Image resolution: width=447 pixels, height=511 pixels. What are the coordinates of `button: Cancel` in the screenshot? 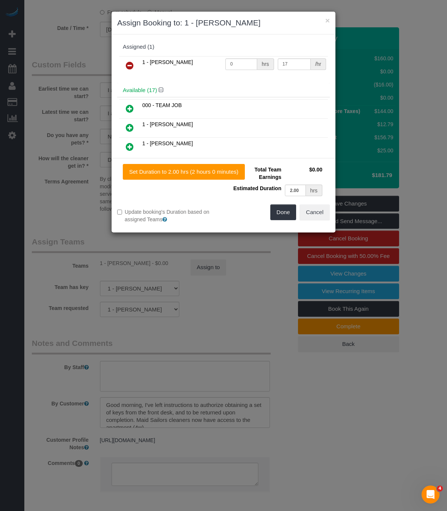 It's located at (314, 212).